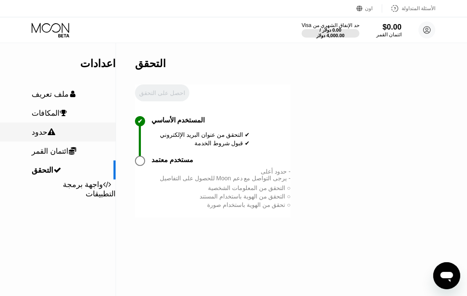 Image resolution: width=467 pixels, height=296 pixels. I want to click on div: ○ التحقق من الهوية باستخدام المستند, so click(225, 196).